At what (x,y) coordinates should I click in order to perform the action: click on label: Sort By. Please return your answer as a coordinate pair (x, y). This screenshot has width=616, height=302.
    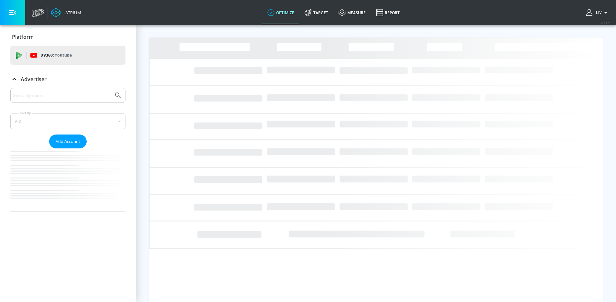
    Looking at the image, I should click on (25, 113).